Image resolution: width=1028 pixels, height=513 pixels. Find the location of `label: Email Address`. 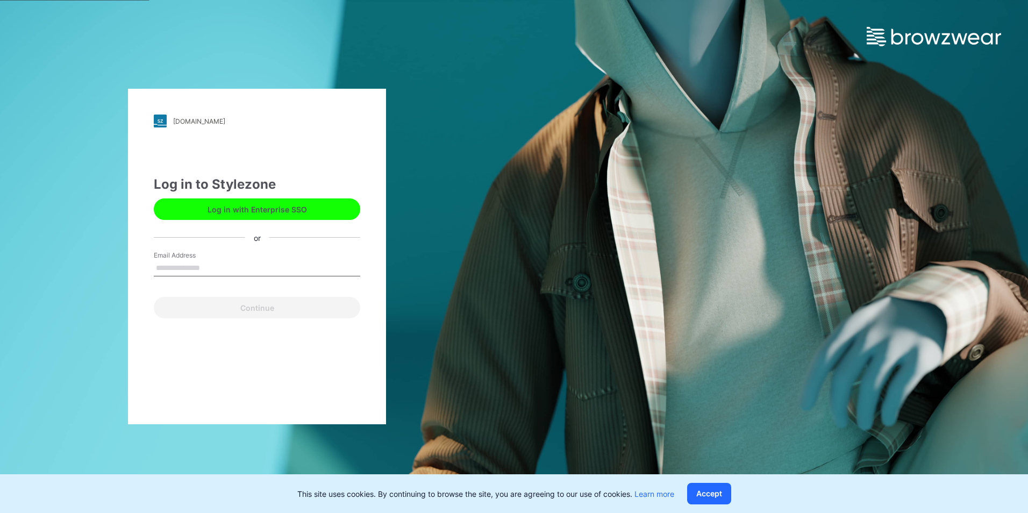

label: Email Address is located at coordinates (191, 255).